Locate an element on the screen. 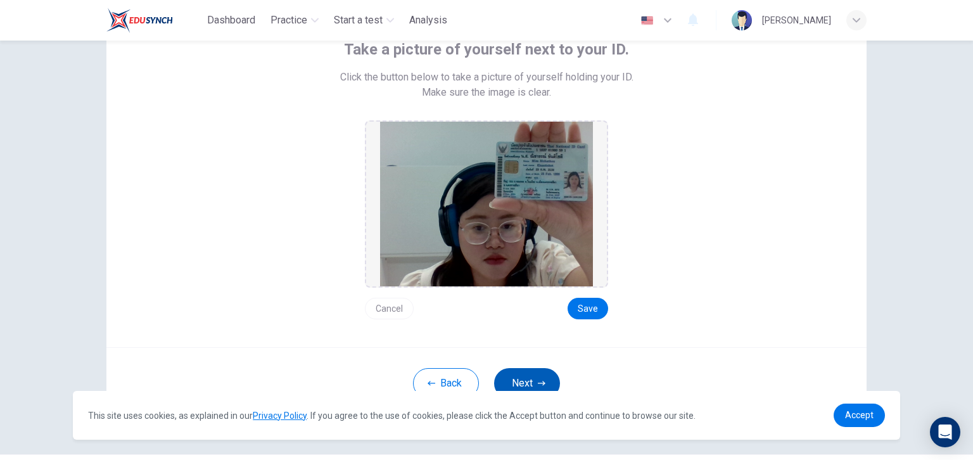 This screenshot has width=973, height=460. button: Start a test is located at coordinates (363, 20).